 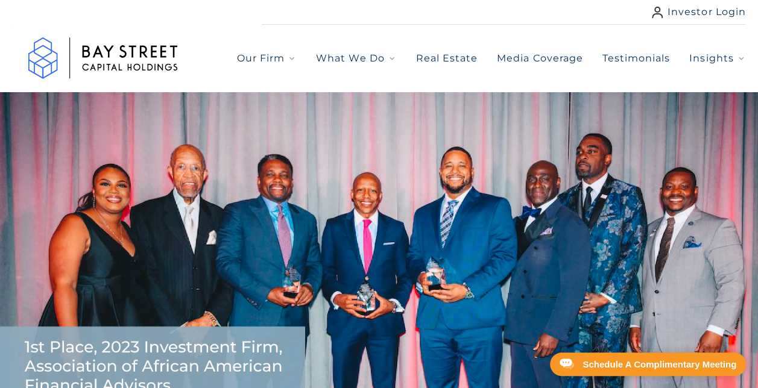 What do you see at coordinates (266, 58) in the screenshot?
I see `button: Our Firm` at bounding box center [266, 58].